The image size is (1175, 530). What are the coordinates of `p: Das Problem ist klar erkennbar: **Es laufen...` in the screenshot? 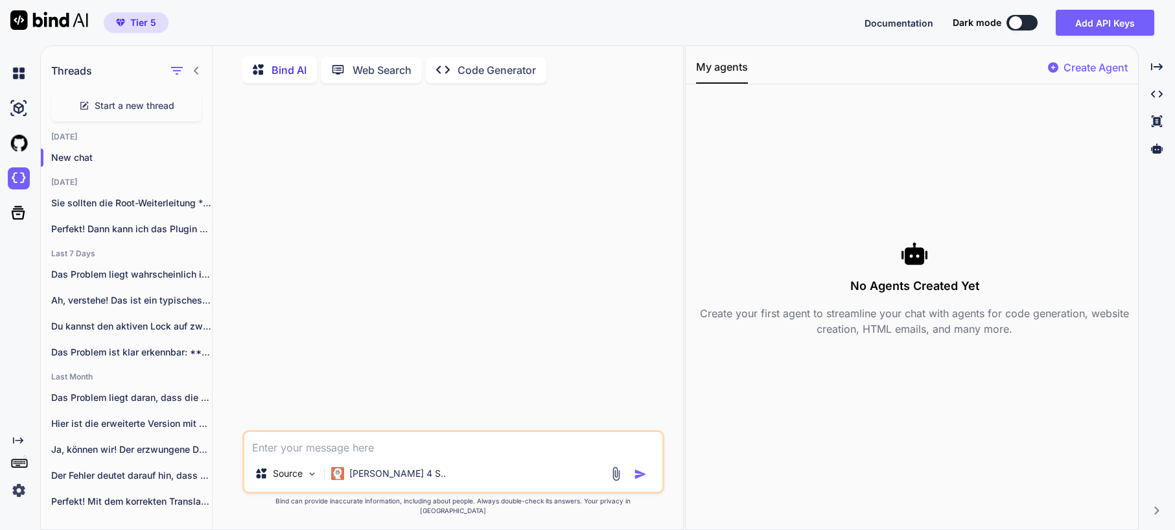 It's located at (132, 352).